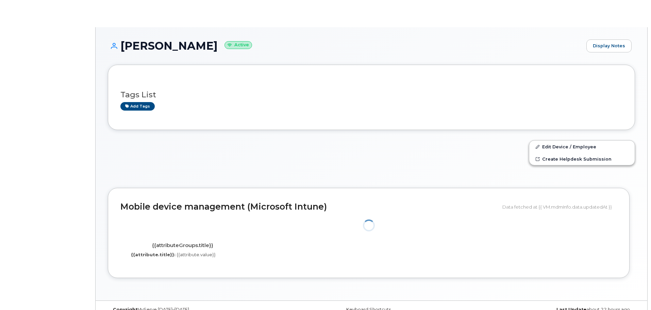 This screenshot has height=310, width=651. What do you see at coordinates (371, 95) in the screenshot?
I see `h3: Tags List` at bounding box center [371, 95].